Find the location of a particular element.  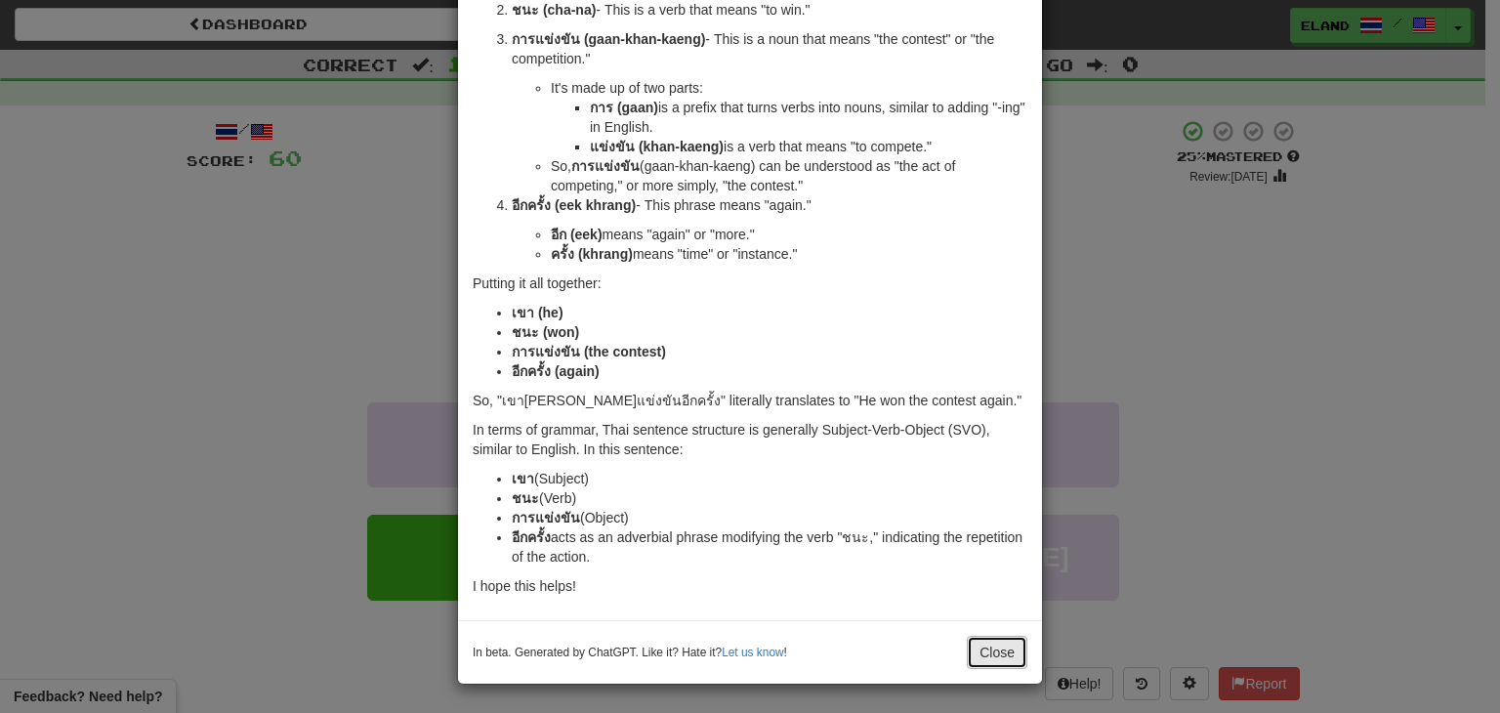

strong: ชนะ is located at coordinates (525, 498).